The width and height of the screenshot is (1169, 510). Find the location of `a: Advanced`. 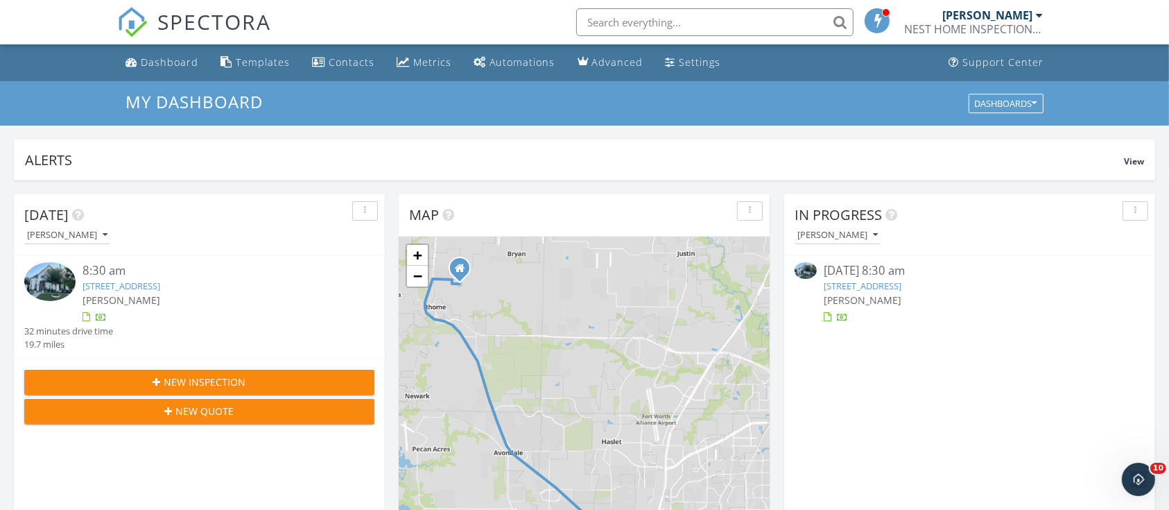

a: Advanced is located at coordinates (610, 62).